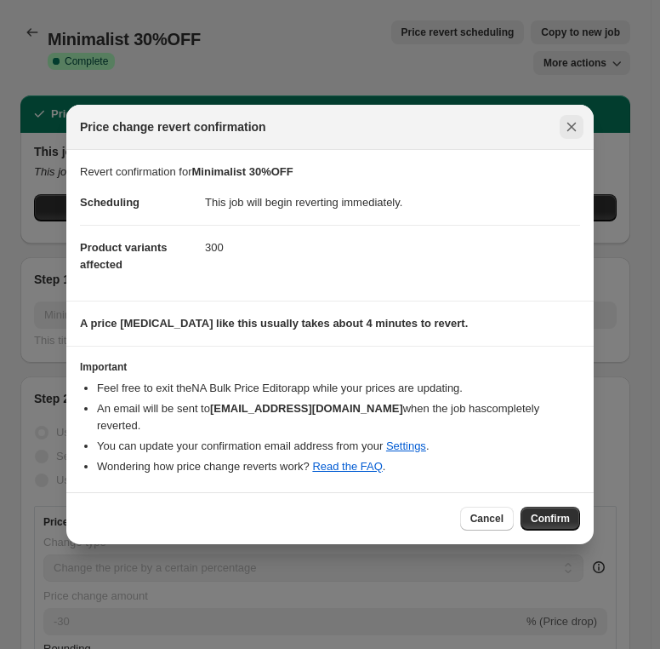  What do you see at coordinates (339, 446) in the screenshot?
I see `li: You can update your confirmation email address from your .` at bounding box center [339, 446].